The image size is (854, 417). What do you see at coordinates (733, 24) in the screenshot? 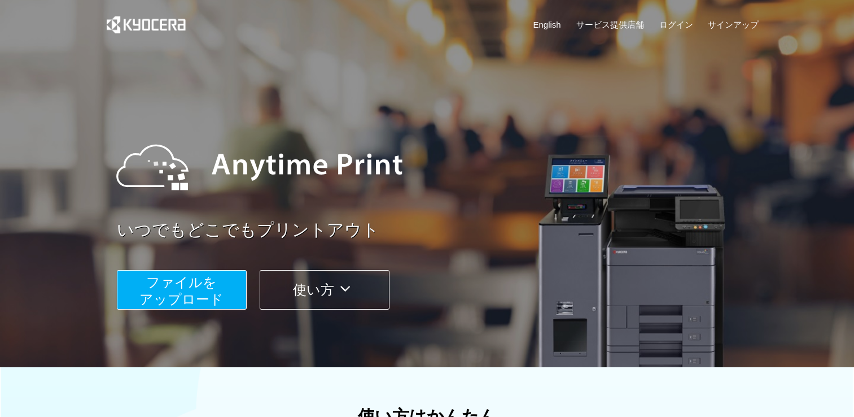
I see `a: サインアップ` at bounding box center [733, 24].